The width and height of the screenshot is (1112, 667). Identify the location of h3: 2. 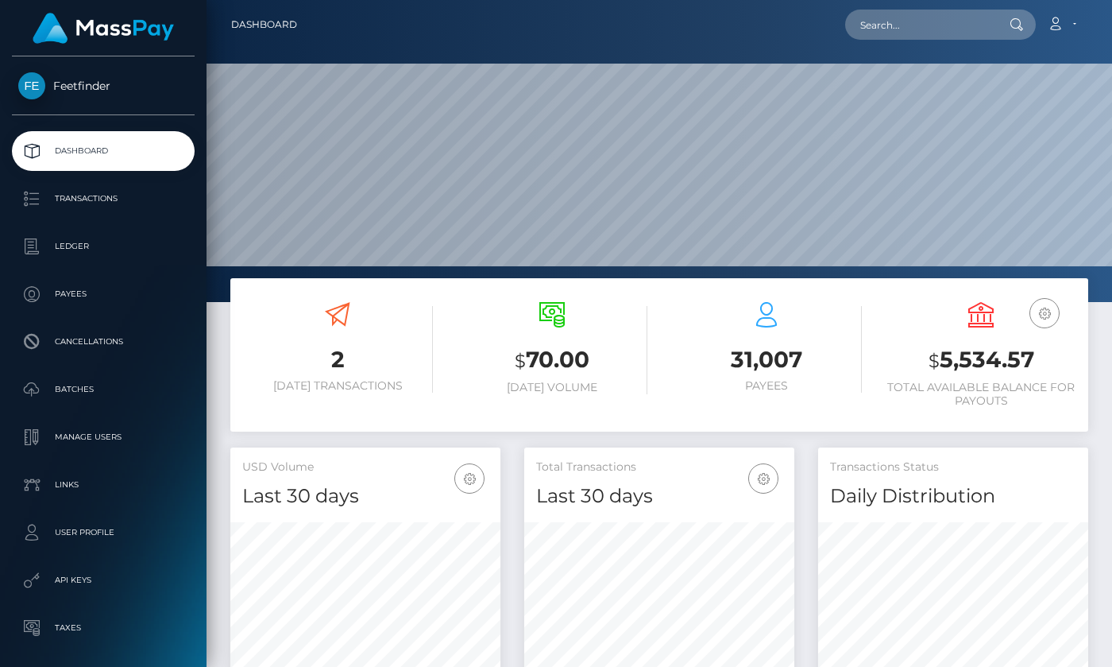
(338, 359).